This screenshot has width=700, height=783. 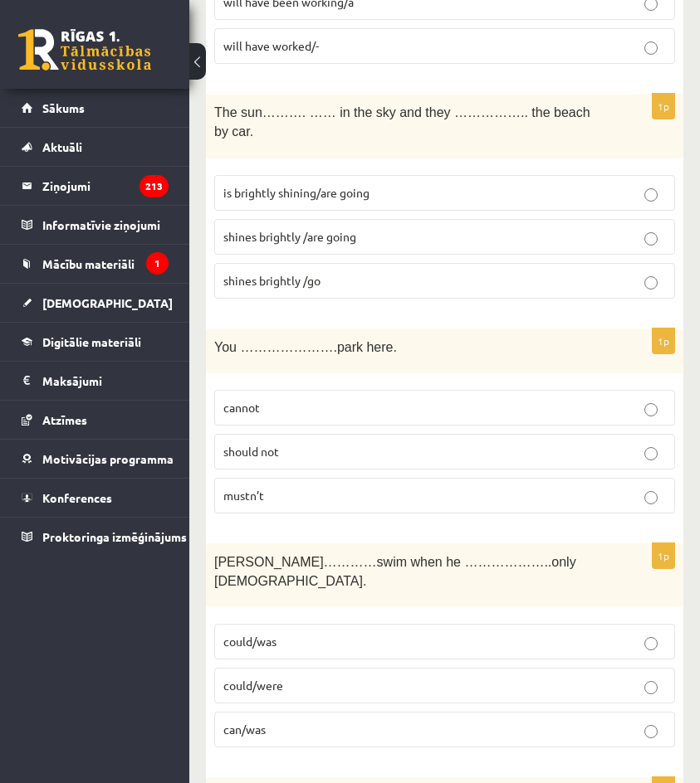 I want to click on span: Mācību materiāli, so click(x=88, y=264).